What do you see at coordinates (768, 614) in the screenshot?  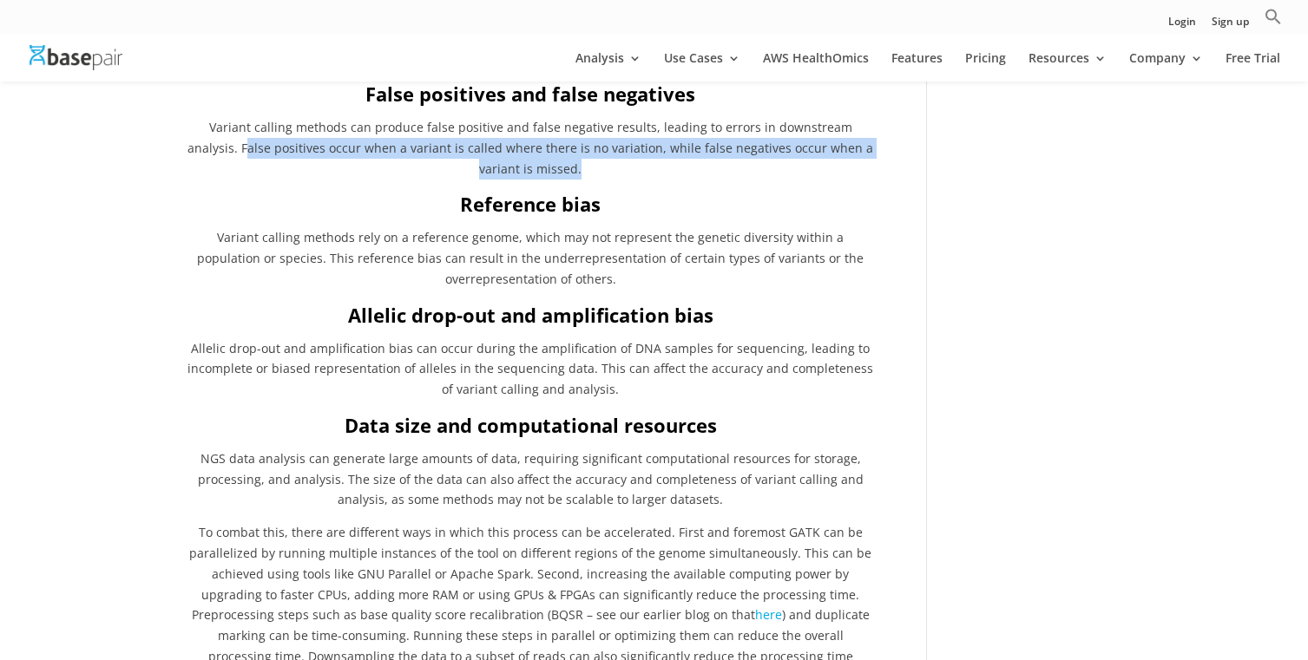 I see `a: here` at bounding box center [768, 614].